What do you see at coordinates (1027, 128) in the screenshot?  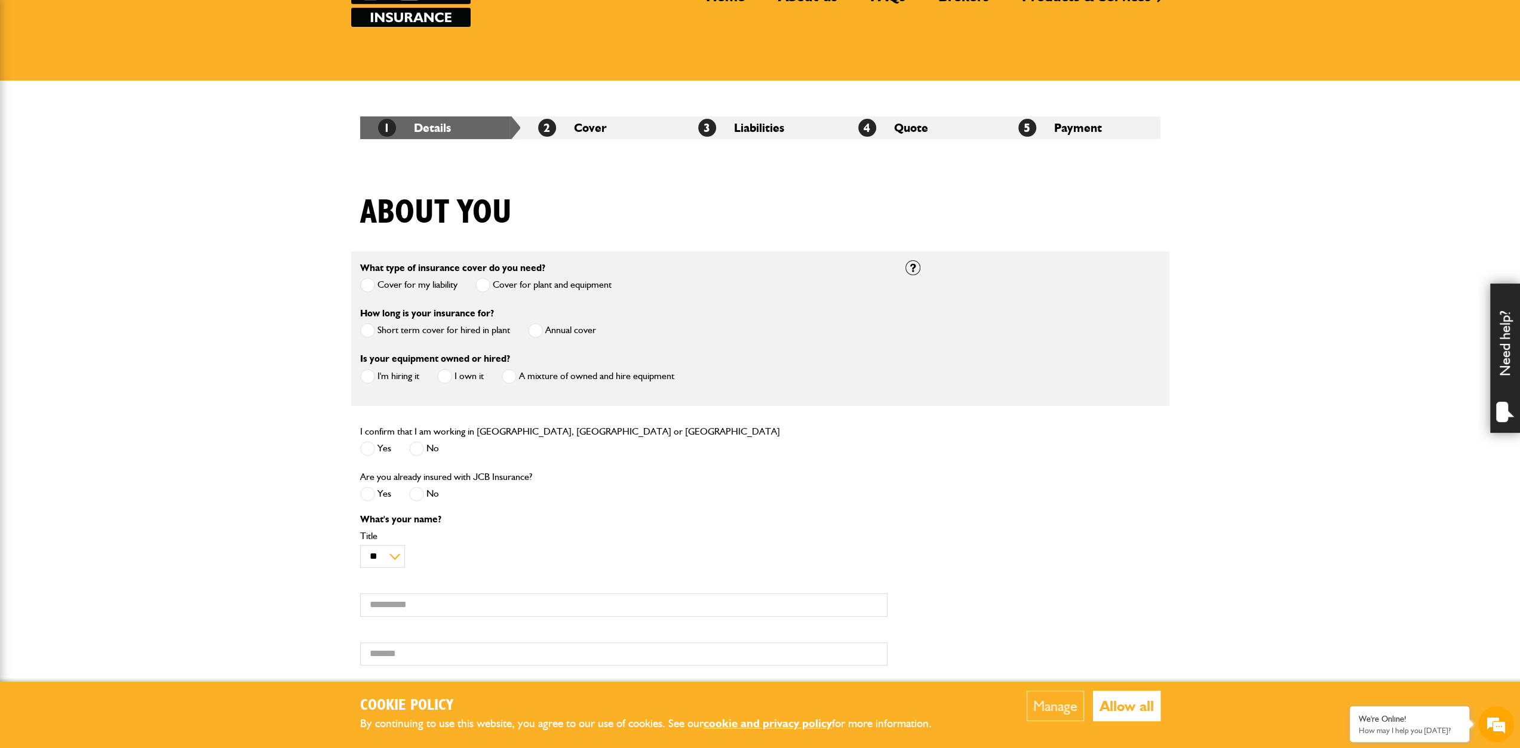 I see `span: 5` at bounding box center [1027, 128].